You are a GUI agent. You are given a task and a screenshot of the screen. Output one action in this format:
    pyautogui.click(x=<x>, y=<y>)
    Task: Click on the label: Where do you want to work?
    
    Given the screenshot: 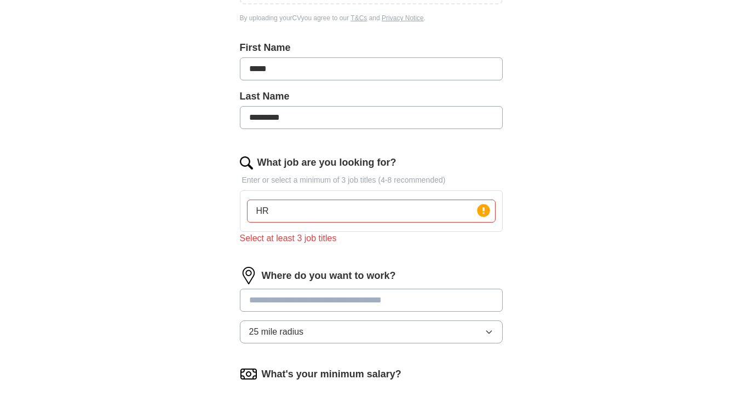 What is the action you would take?
    pyautogui.click(x=329, y=276)
    